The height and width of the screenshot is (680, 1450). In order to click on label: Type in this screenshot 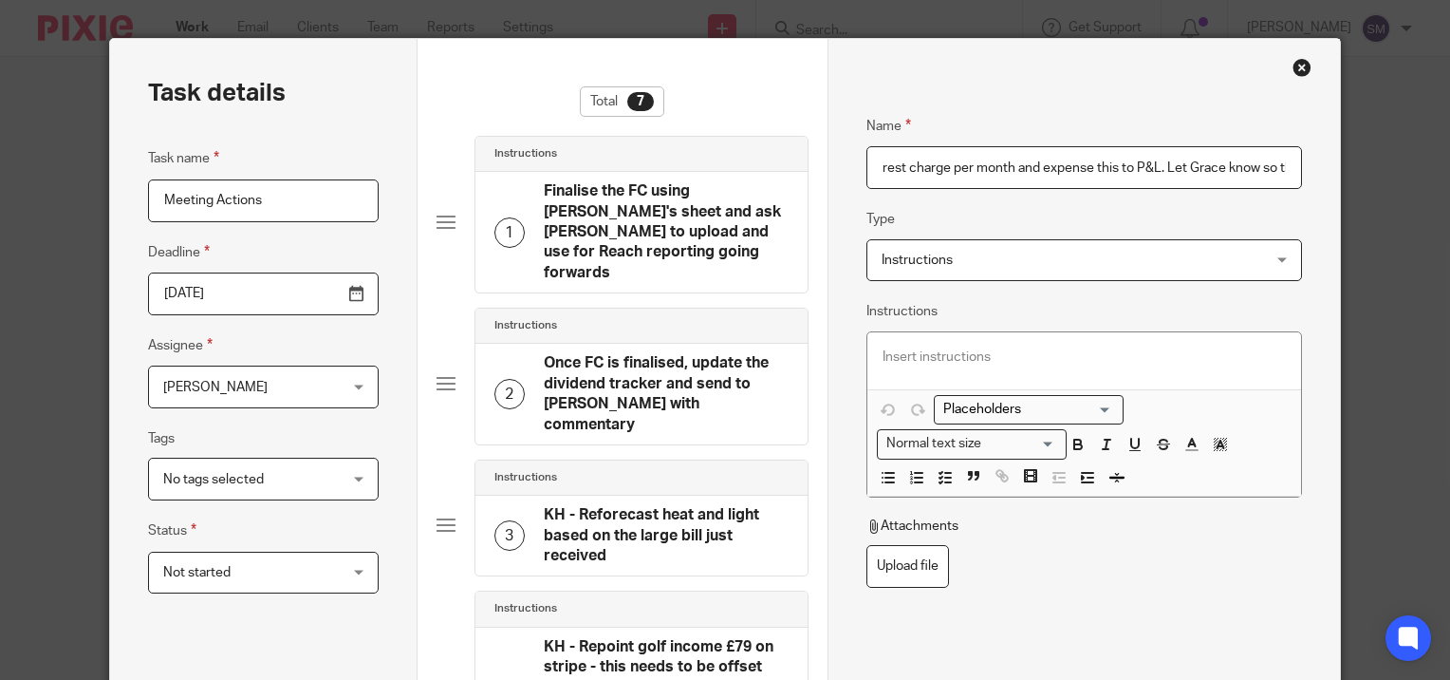, I will do `click(881, 219)`.